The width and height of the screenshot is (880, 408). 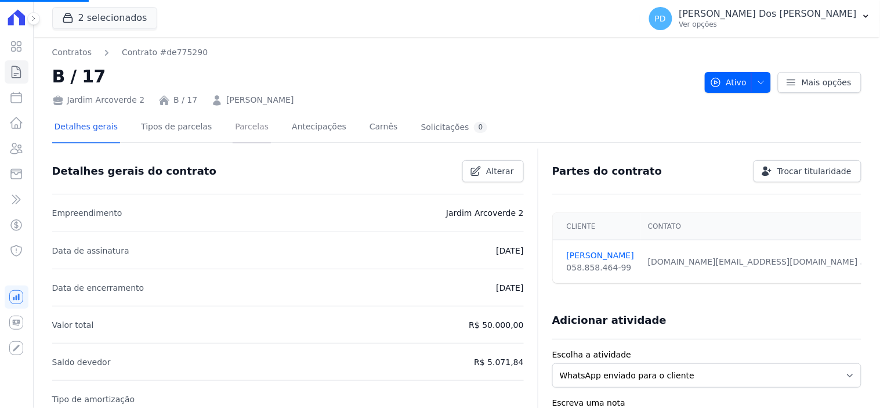 I want to click on div: Solicitações, so click(x=454, y=127).